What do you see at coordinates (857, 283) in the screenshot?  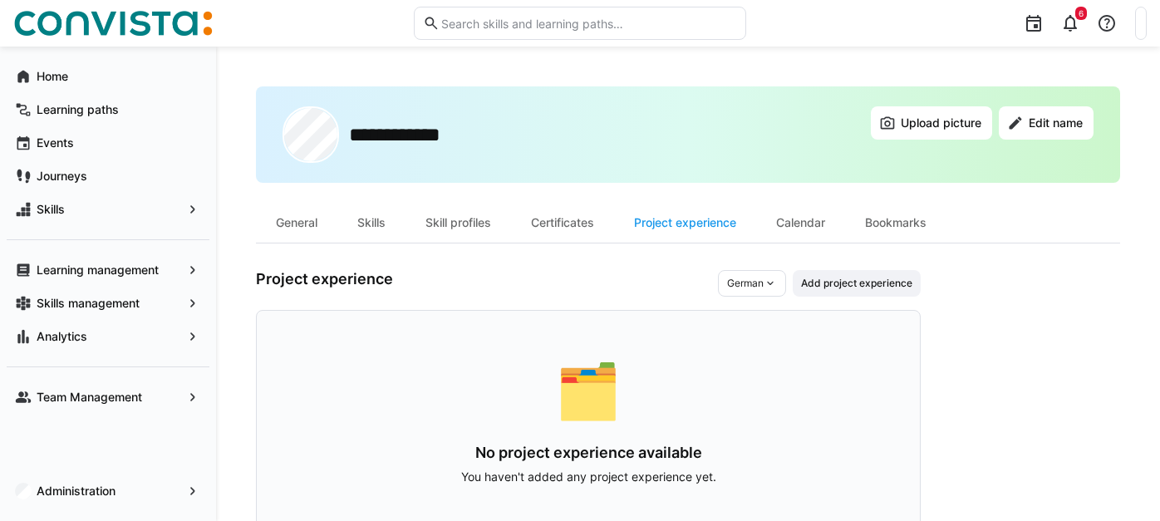 I see `span: Add project experience` at bounding box center [857, 283].